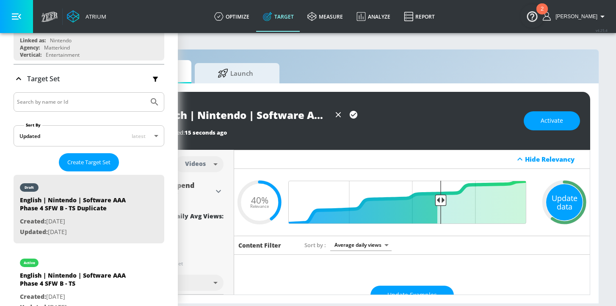 The image size is (616, 306). What do you see at coordinates (412, 295) in the screenshot?
I see `button: Update Examples` at bounding box center [412, 295].